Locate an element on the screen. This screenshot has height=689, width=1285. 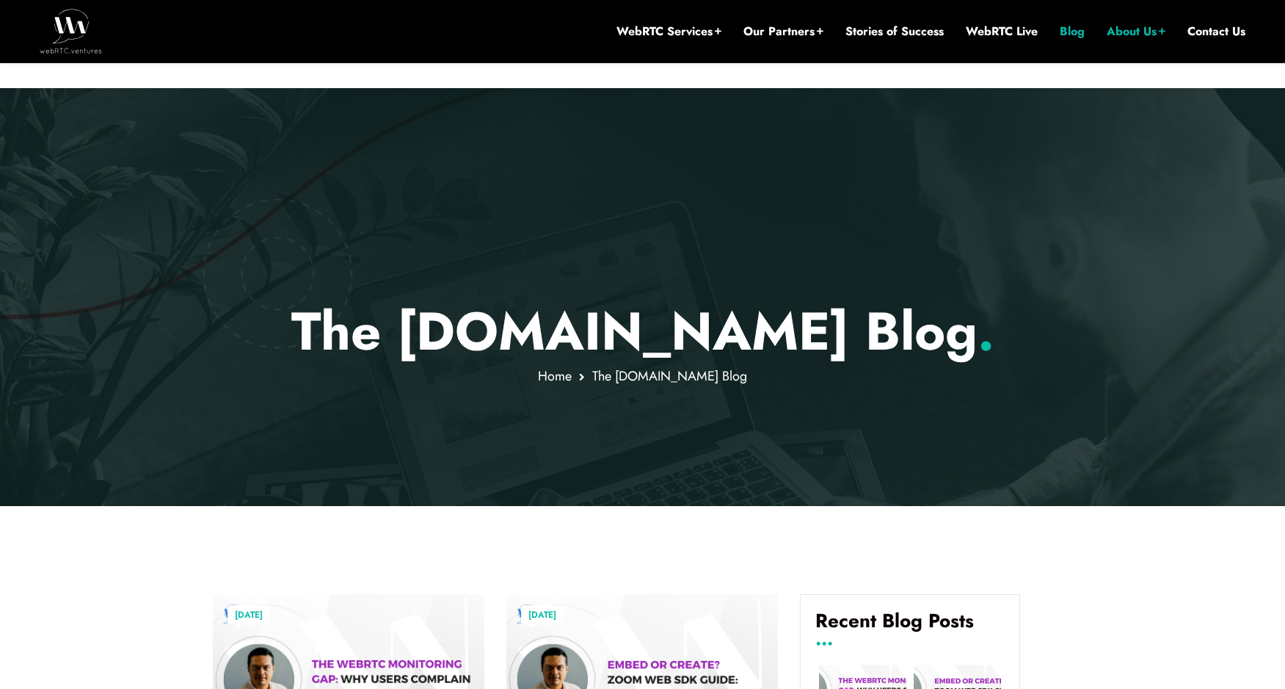
a: Our Partners is located at coordinates (783, 32).